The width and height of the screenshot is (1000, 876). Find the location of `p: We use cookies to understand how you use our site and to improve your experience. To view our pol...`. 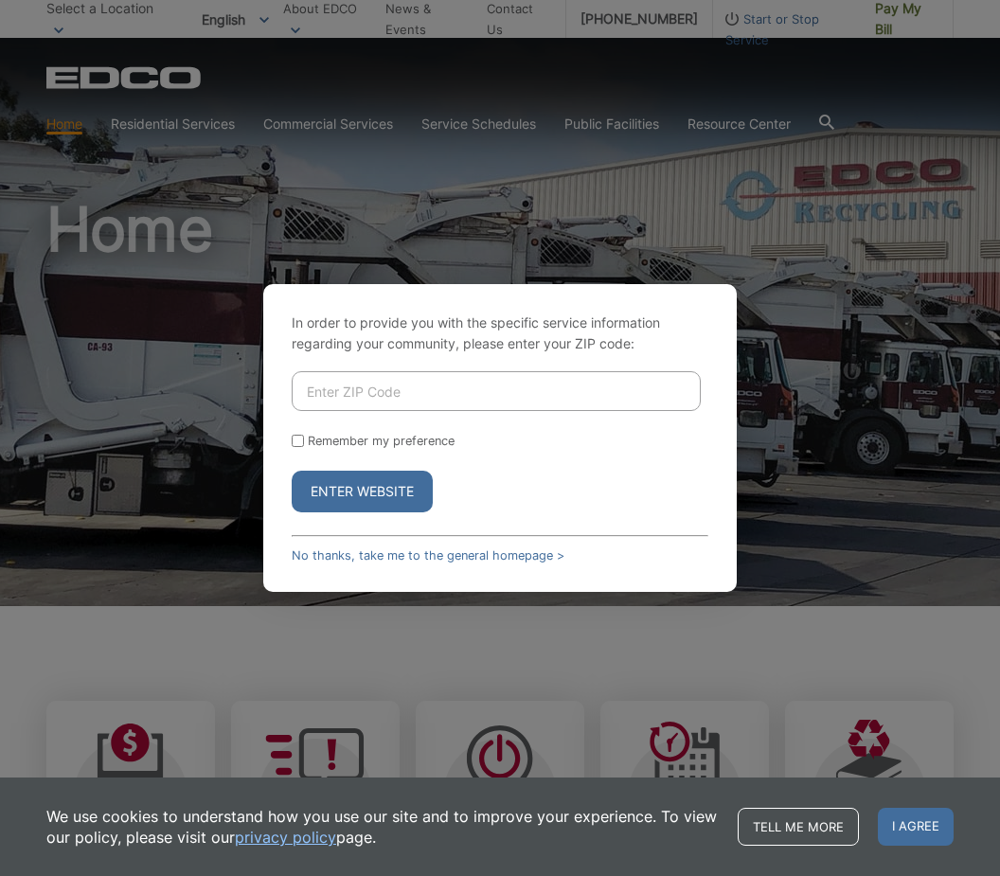

p: We use cookies to understand how you use our site and to improve your experience. To view our pol... is located at coordinates (382, 826).